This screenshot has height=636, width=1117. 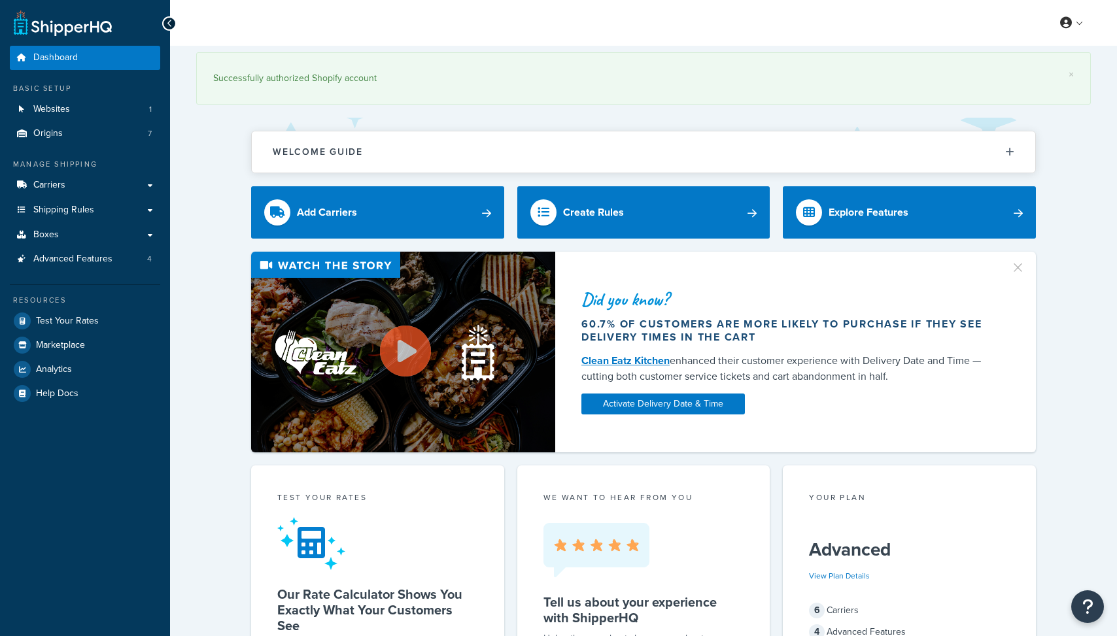 What do you see at coordinates (377, 499) in the screenshot?
I see `div: Test your rates` at bounding box center [377, 499].